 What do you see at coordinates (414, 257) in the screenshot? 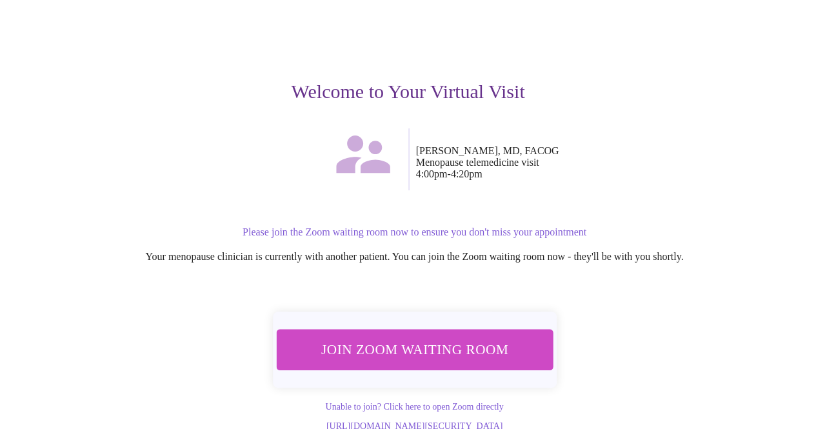
I see `p: Your menopause clinician is currently with another patient. You can join the Zoom waiting room no...` at bounding box center [414, 257].